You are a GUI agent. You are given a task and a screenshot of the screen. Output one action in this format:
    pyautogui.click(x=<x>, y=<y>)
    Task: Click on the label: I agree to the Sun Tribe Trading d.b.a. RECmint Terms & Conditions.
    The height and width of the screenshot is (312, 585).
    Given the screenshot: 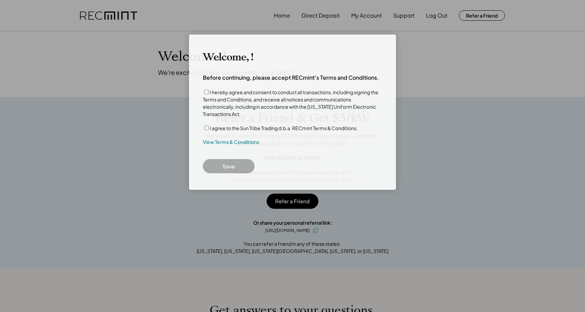 What is the action you would take?
    pyautogui.click(x=284, y=128)
    